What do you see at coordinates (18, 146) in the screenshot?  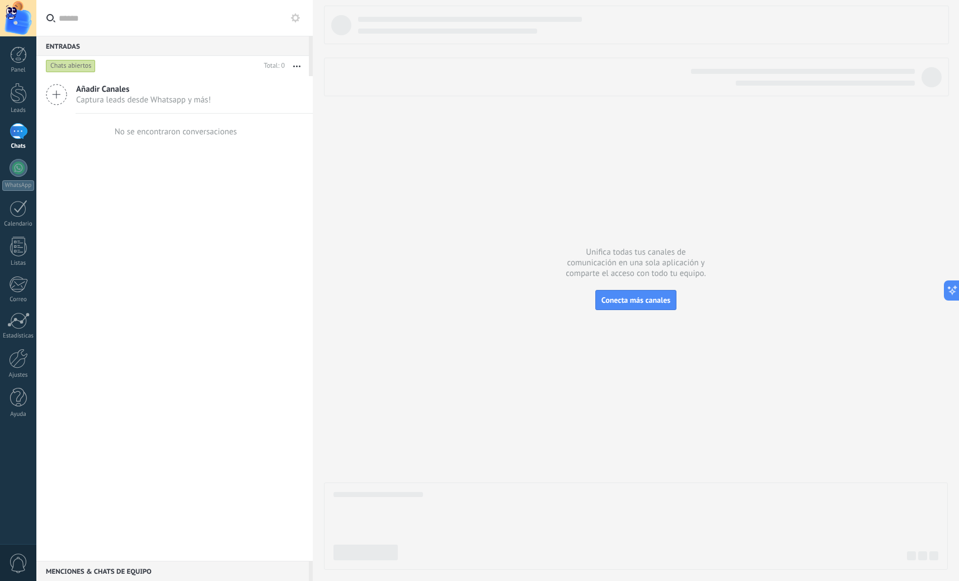 I see `div: Chats` at bounding box center [18, 146].